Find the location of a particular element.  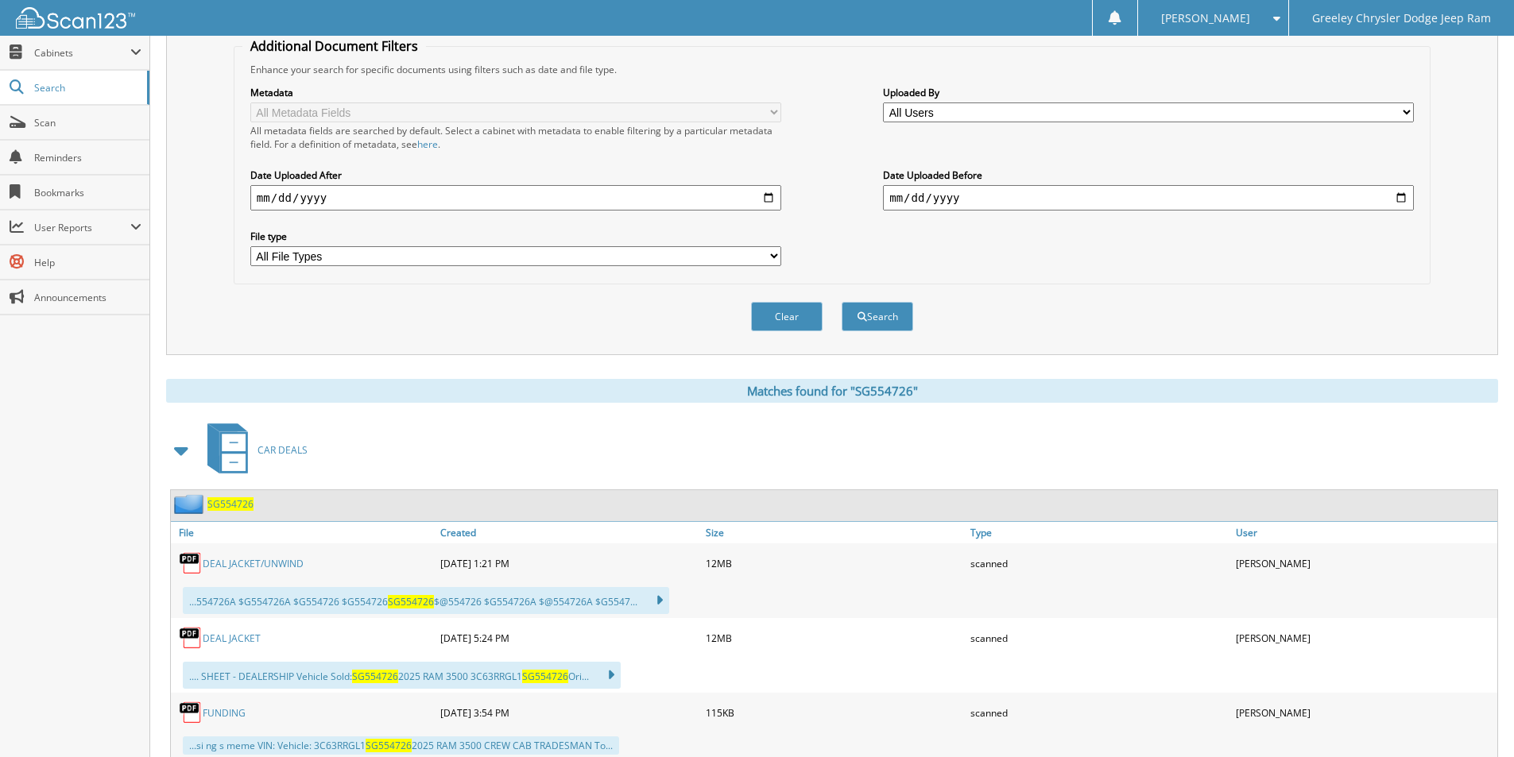

label: Date Uploaded After is located at coordinates (516, 175).